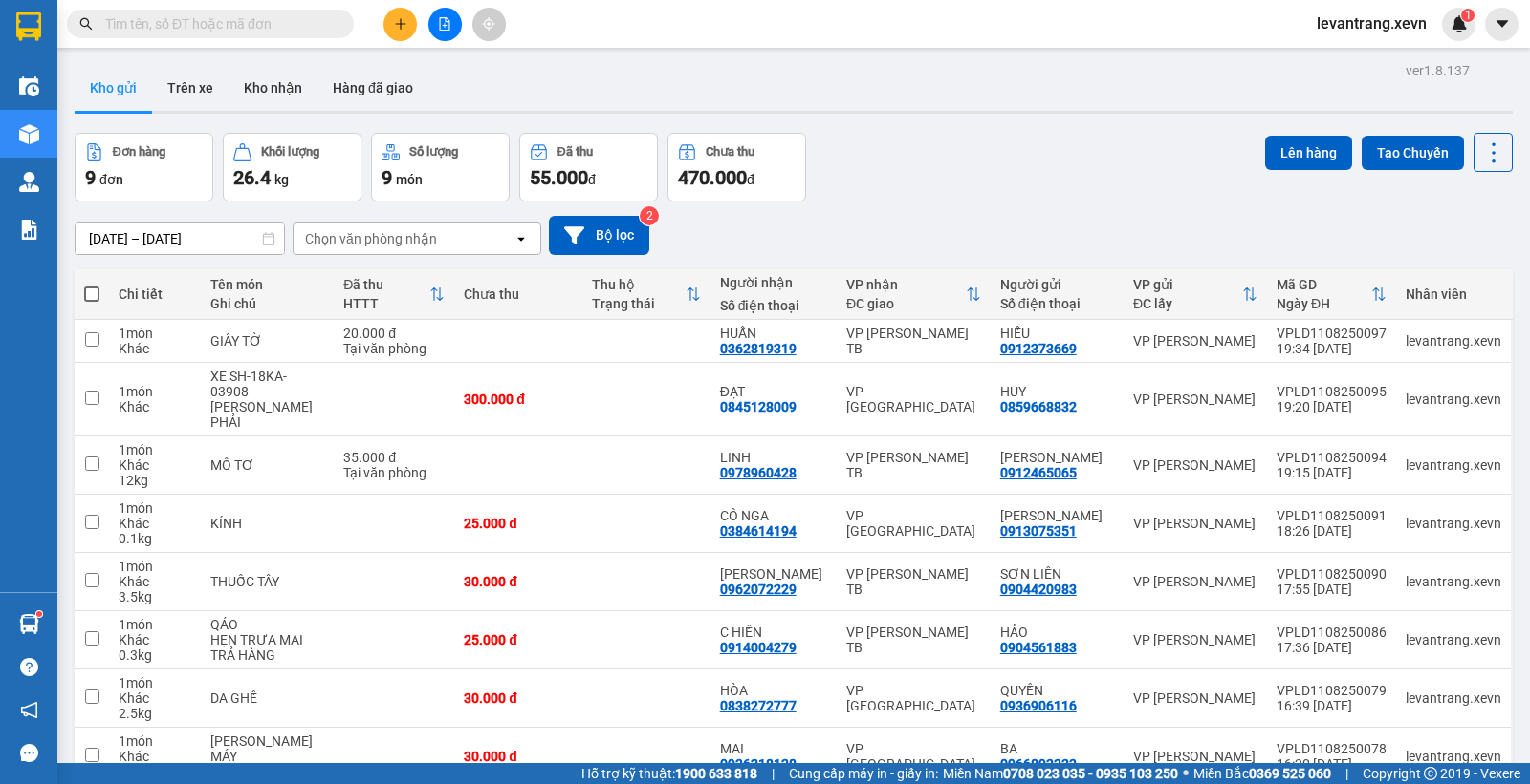  What do you see at coordinates (1331, 574) in the screenshot?
I see `div: VPLD1108250090` at bounding box center [1331, 574].